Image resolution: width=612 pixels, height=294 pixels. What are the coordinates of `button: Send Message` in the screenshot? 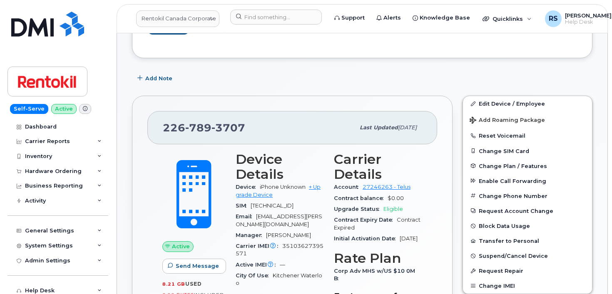 It's located at (194, 266).